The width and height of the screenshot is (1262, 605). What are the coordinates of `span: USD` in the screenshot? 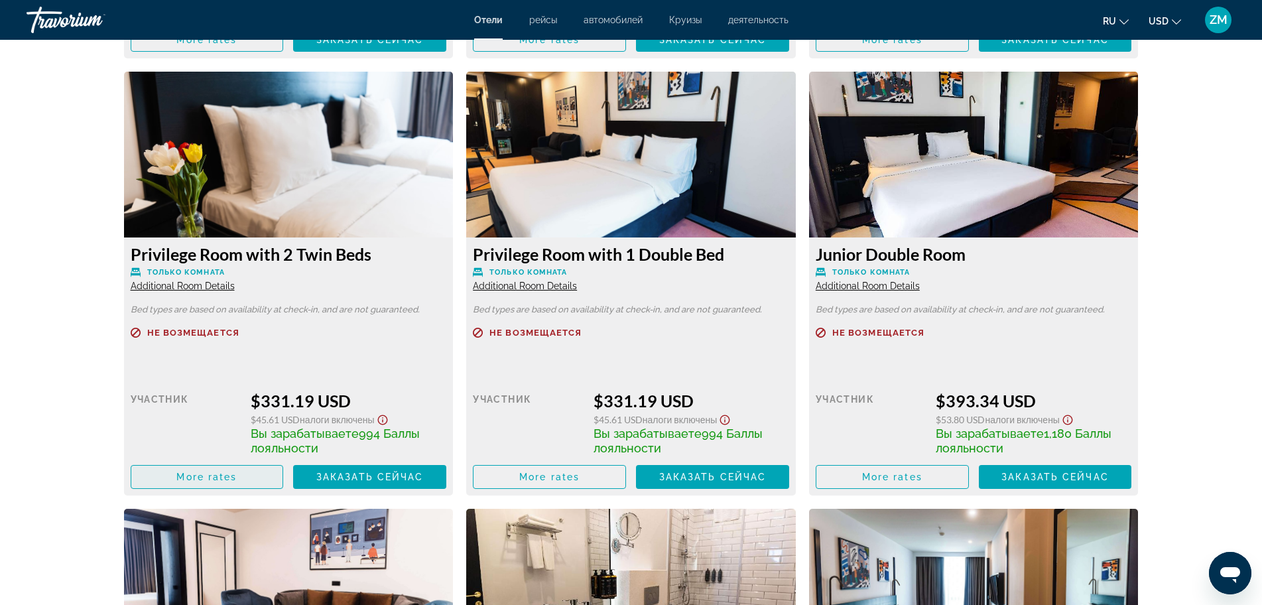 It's located at (1159, 21).